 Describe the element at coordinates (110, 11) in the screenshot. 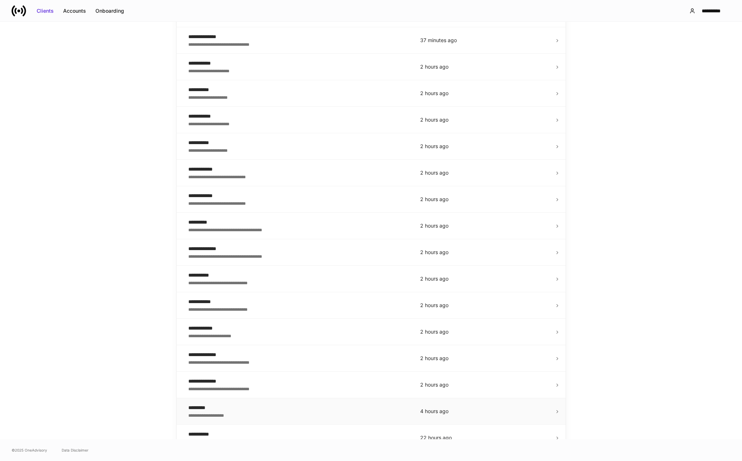

I see `div: Onboarding` at that location.